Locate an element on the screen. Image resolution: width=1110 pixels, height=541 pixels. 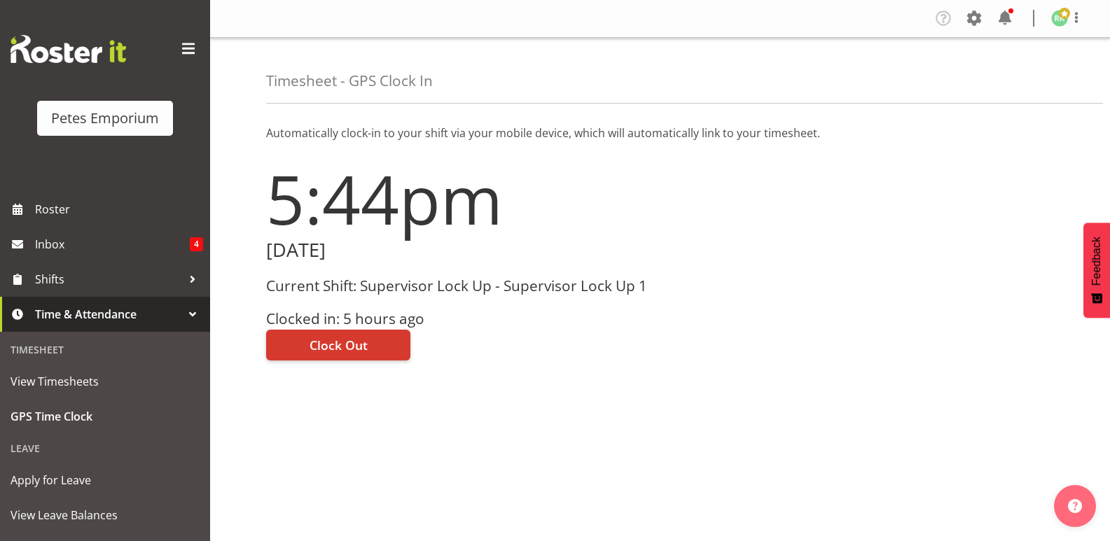
div: Timesheet is located at coordinates (105, 349).